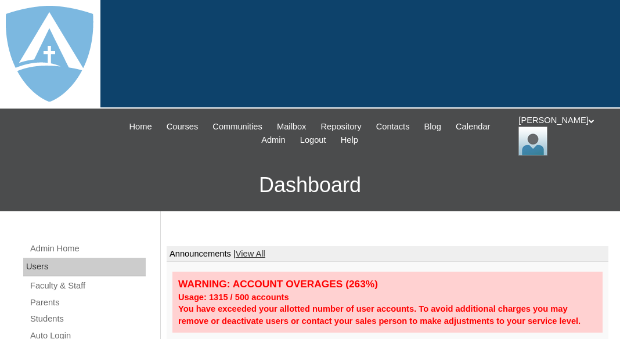 The height and width of the screenshot is (339, 620). What do you see at coordinates (341, 127) in the screenshot?
I see `a: Repository` at bounding box center [341, 127].